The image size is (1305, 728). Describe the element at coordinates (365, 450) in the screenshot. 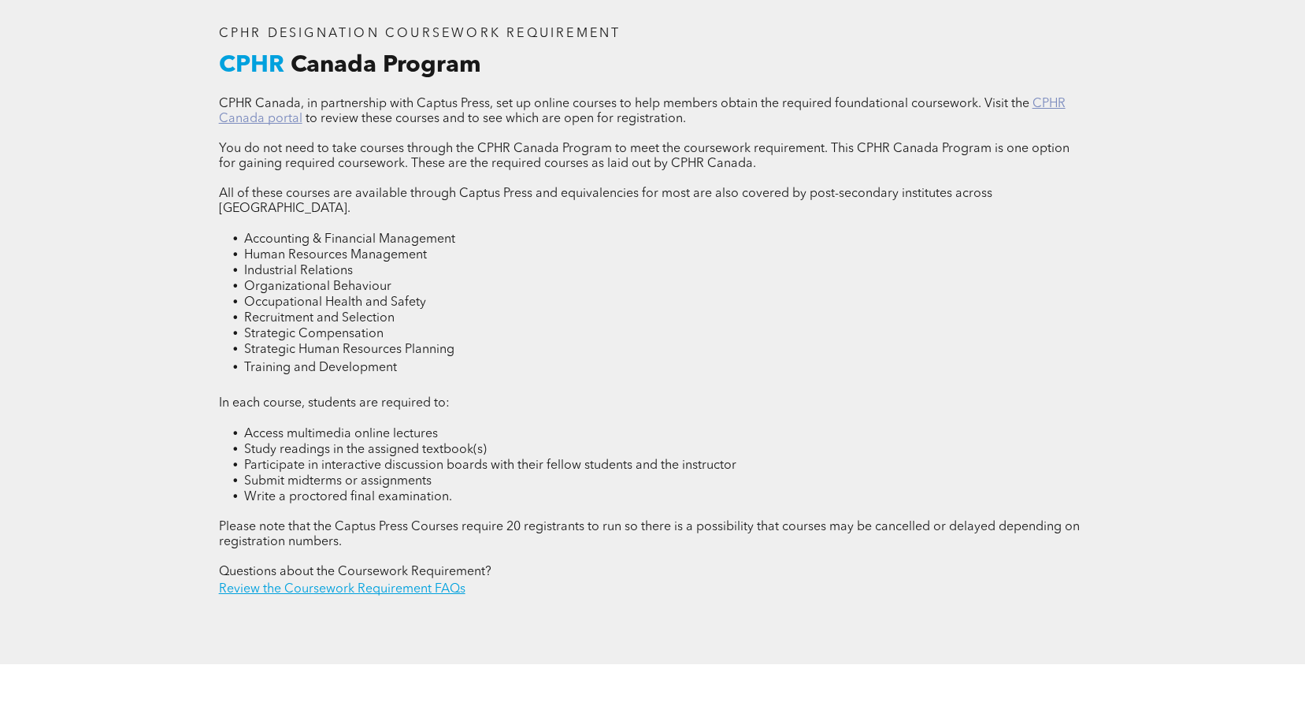

I see `span: Study readings in the assigned textbook(s)` at that location.